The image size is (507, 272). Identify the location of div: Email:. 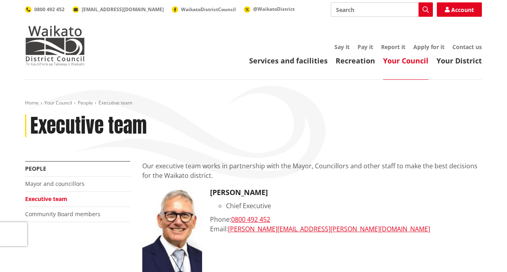
(346, 229).